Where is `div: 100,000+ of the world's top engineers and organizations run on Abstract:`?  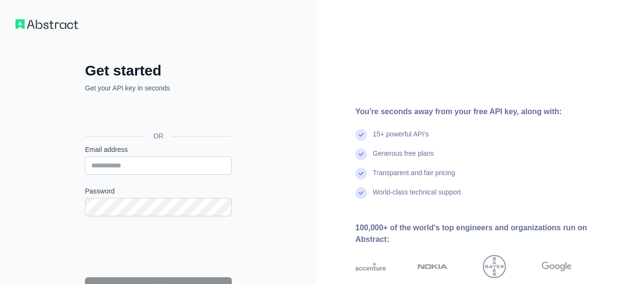
div: 100,000+ of the world's top engineers and organizations run on Abstract: is located at coordinates (479, 233).